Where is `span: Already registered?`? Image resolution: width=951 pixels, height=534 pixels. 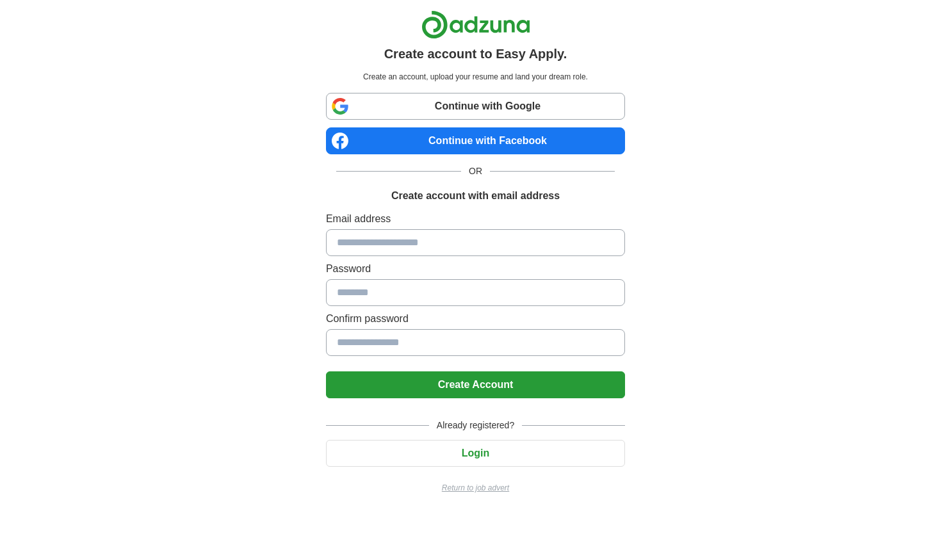 span: Already registered? is located at coordinates (475, 425).